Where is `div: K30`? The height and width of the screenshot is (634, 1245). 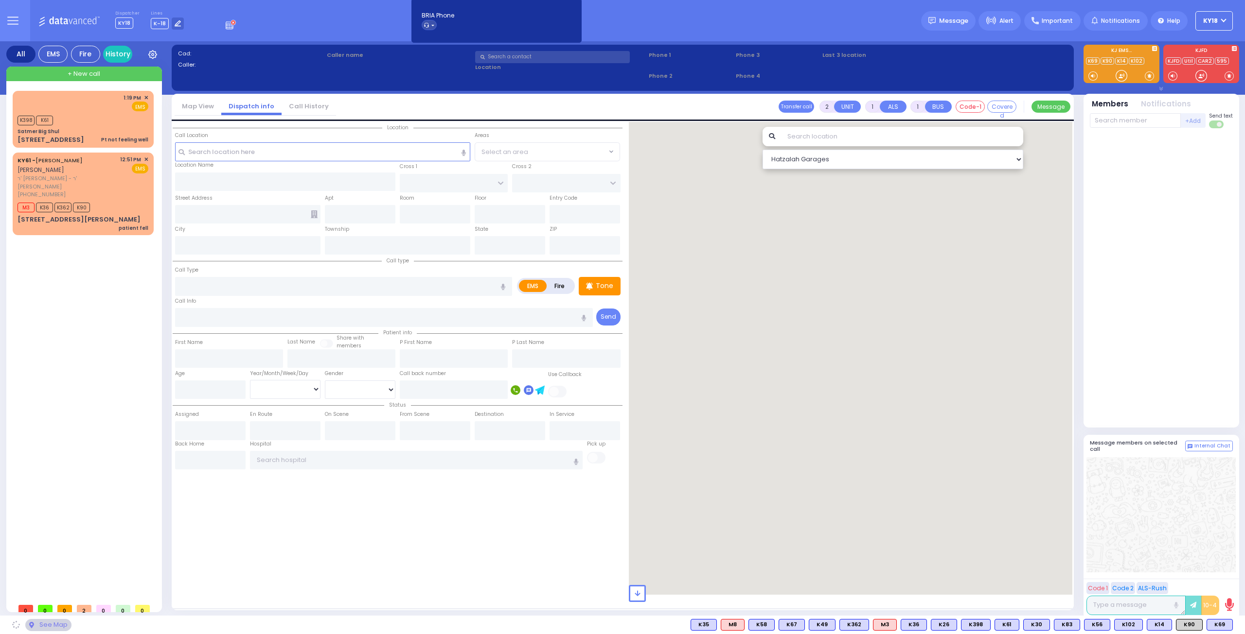 div: K30 is located at coordinates (1036, 625).